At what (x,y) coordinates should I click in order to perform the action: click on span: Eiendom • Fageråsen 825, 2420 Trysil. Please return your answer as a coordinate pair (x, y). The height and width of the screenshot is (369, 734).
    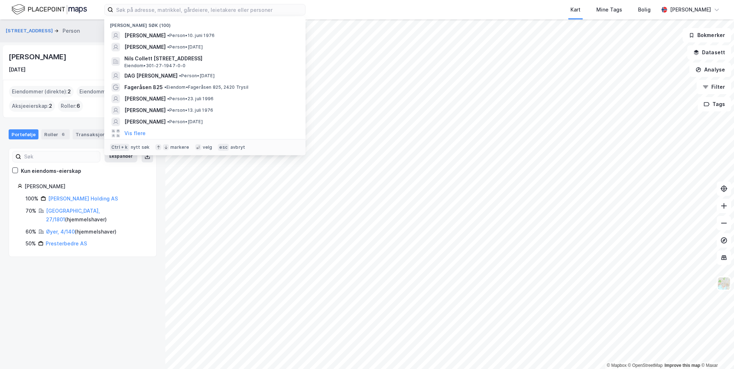
    Looking at the image, I should click on (206, 87).